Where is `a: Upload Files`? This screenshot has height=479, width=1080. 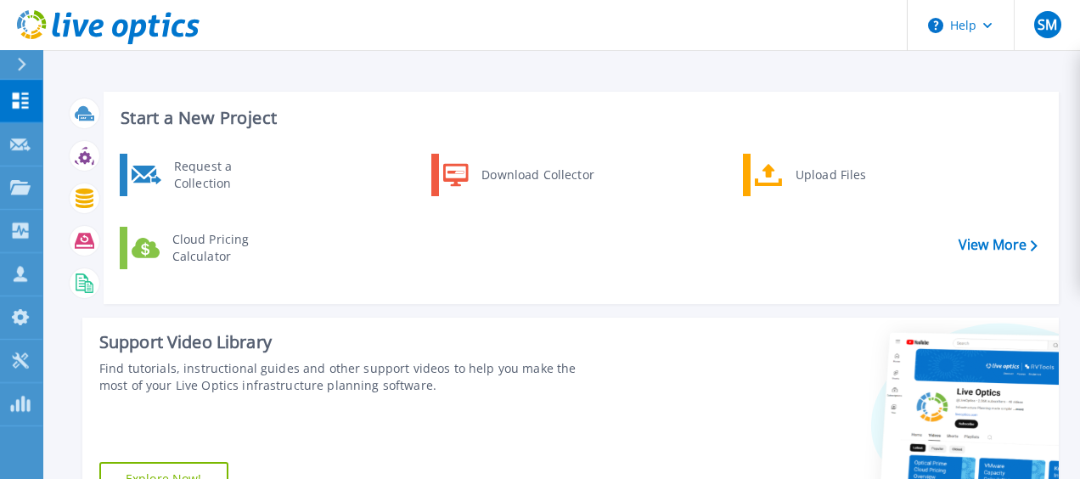 a: Upload Files is located at coordinates (829, 175).